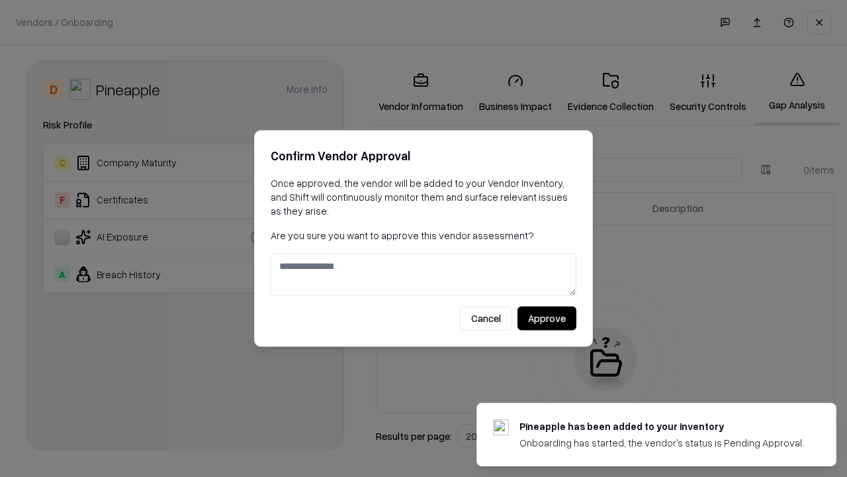 This screenshot has width=847, height=477. I want to click on p: Once approved, the vendor will be added to your Vendor Inventory, and Shift will continuously mon..., so click(424, 197).